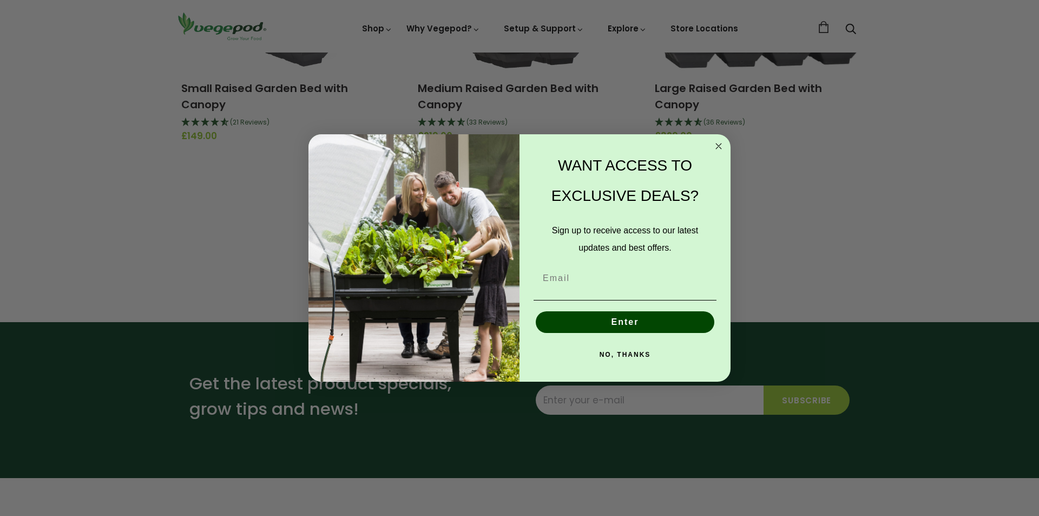  What do you see at coordinates (625, 278) in the screenshot?
I see `input: Email` at bounding box center [625, 278].